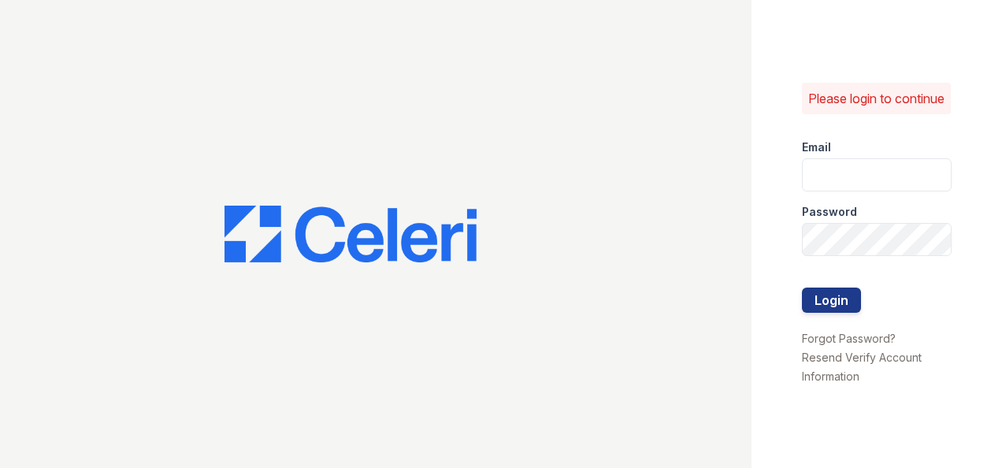 This screenshot has height=468, width=1002. Describe the element at coordinates (816, 147) in the screenshot. I see `label: Email` at that location.